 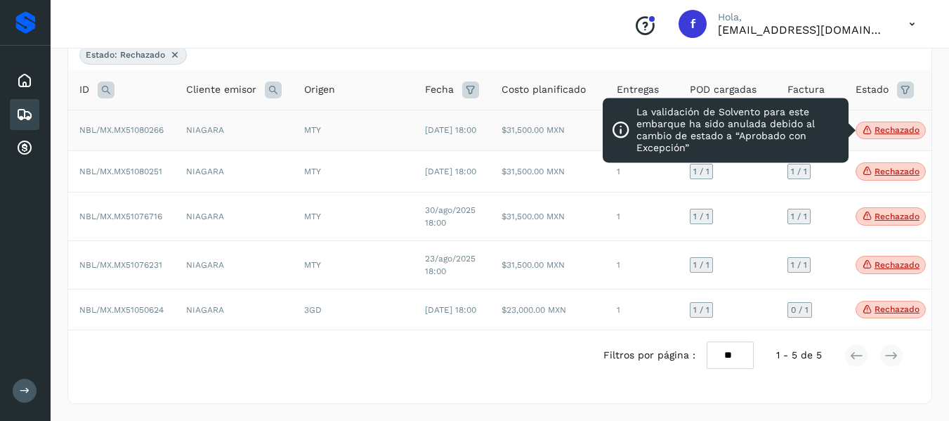 I want to click on span: ID, so click(x=84, y=89).